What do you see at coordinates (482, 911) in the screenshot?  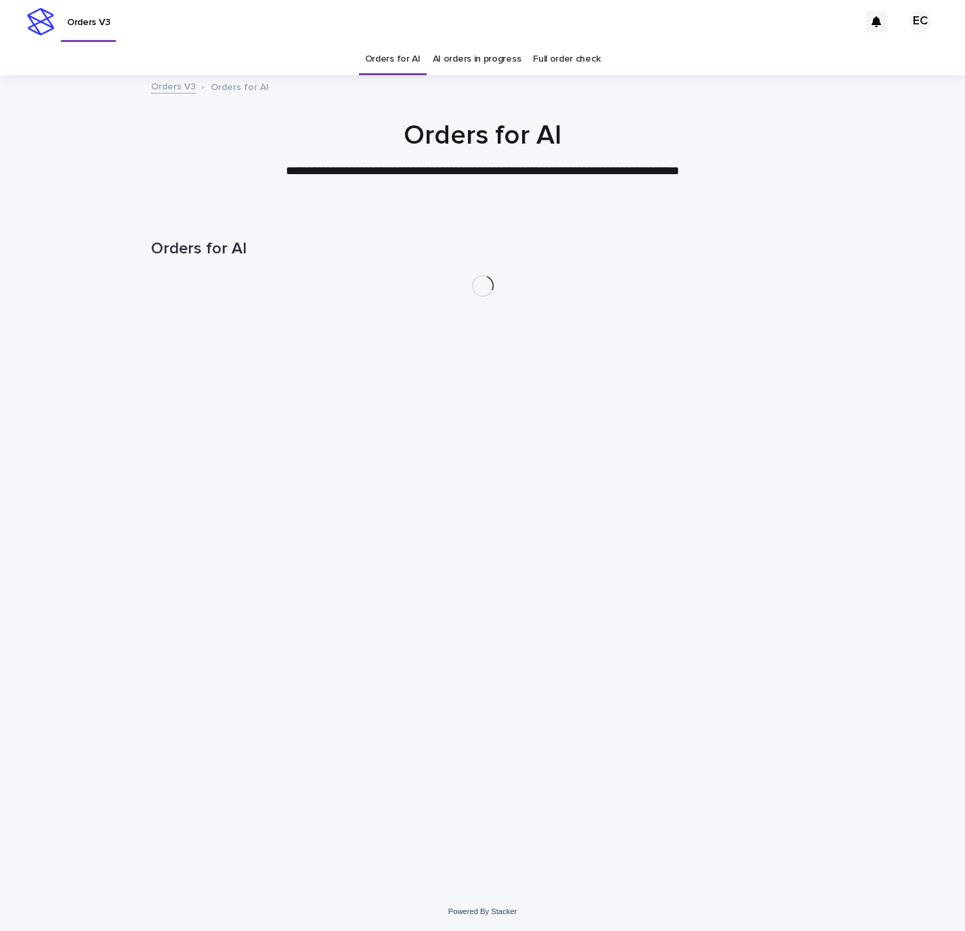 I see `a: Powered By Stacker` at bounding box center [482, 911].